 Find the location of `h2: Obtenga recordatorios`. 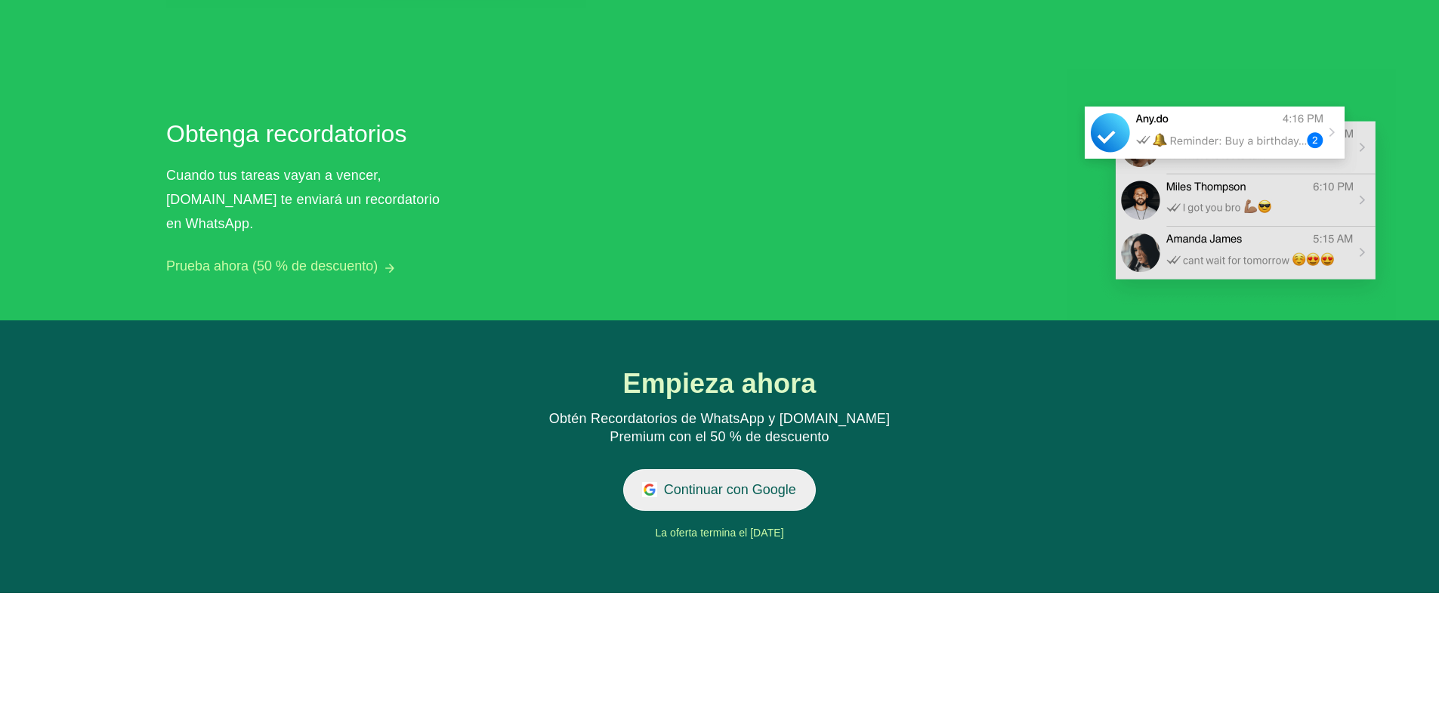

h2: Obtenga recordatorios is located at coordinates (306, 134).